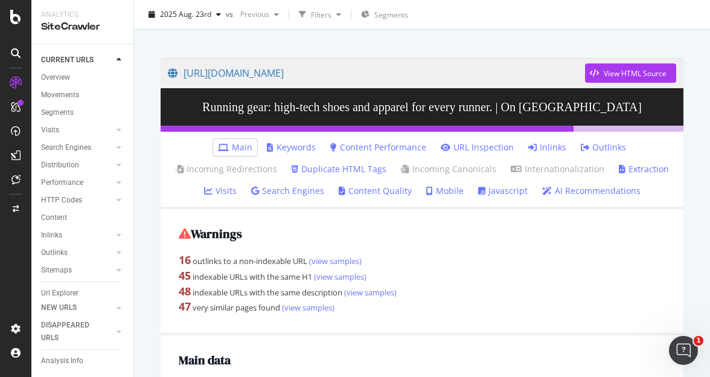 This screenshot has width=710, height=377. What do you see at coordinates (422, 307) in the screenshot?
I see `div: very similar pages found` at bounding box center [422, 307].